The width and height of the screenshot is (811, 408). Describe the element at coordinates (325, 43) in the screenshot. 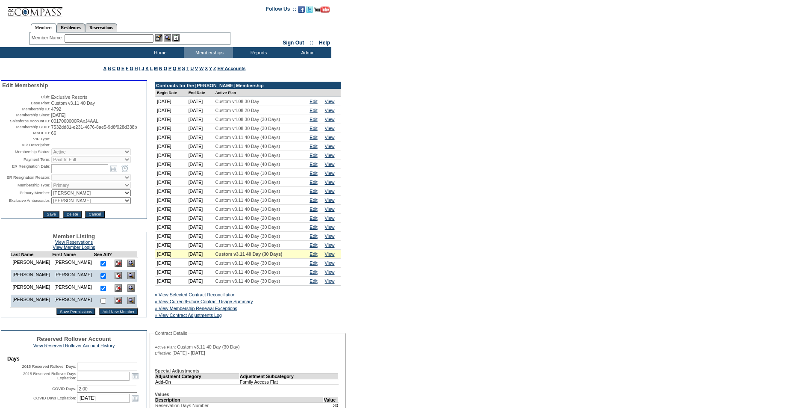

I see `a: Help` at that location.